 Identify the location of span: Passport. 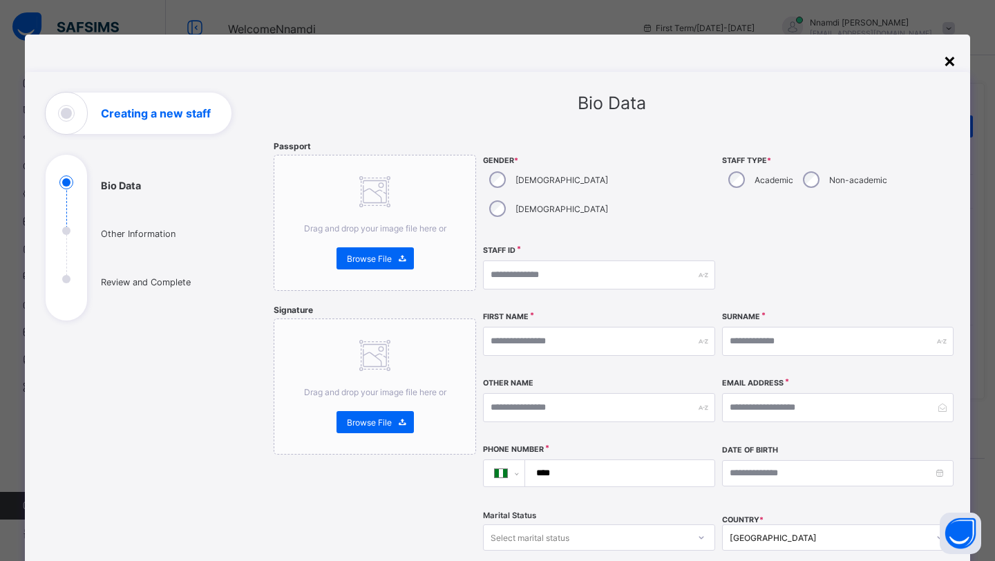
(292, 146).